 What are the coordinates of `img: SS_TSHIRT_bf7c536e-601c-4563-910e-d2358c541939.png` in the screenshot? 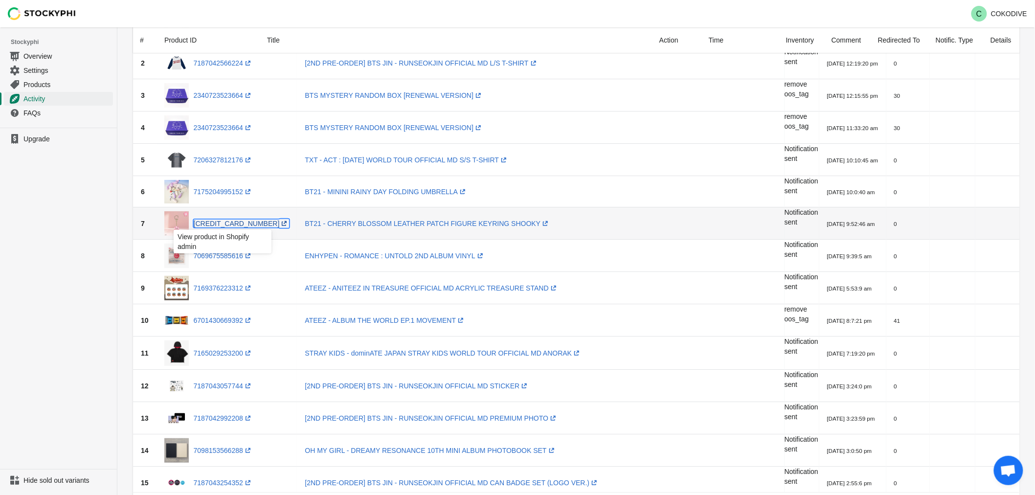 It's located at (177, 160).